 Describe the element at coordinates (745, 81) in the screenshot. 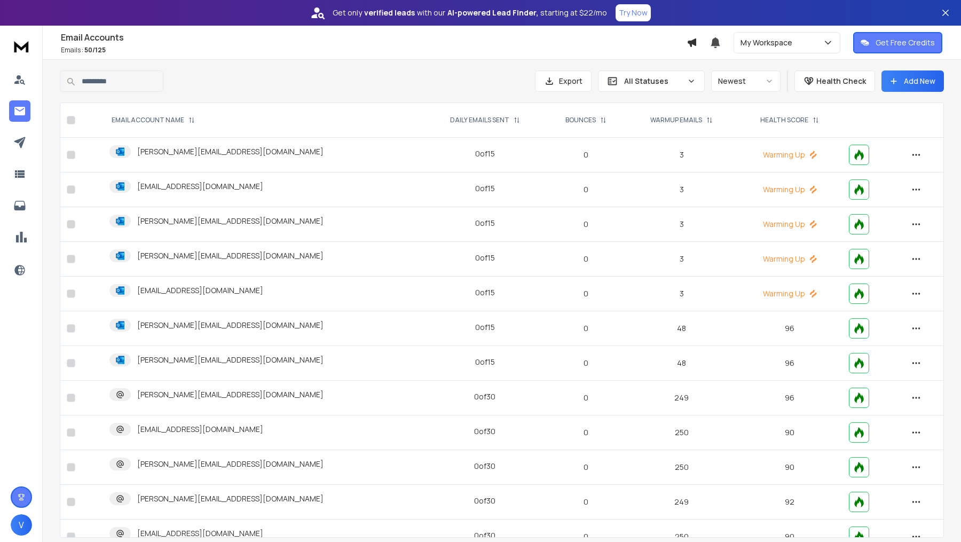

I see `button: Newest` at that location.